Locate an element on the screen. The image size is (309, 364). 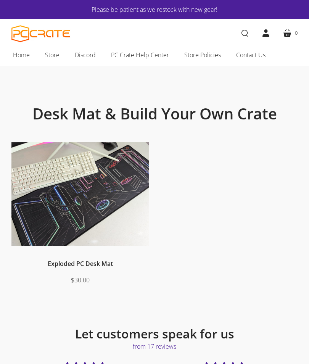
img: Desk mat on desk with keyboard, monitor, and mouse. is located at coordinates (80, 194).